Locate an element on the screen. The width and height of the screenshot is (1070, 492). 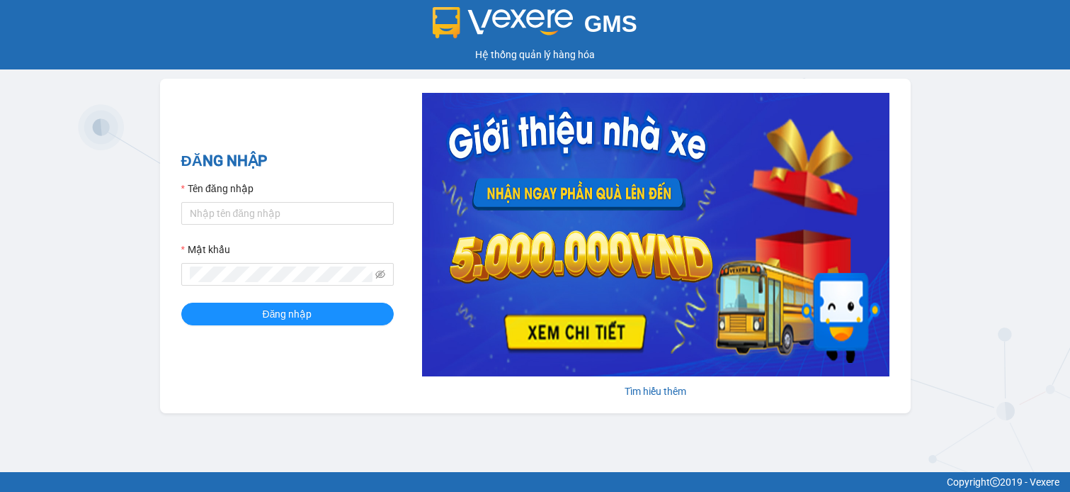
span: GMS is located at coordinates (611, 23).